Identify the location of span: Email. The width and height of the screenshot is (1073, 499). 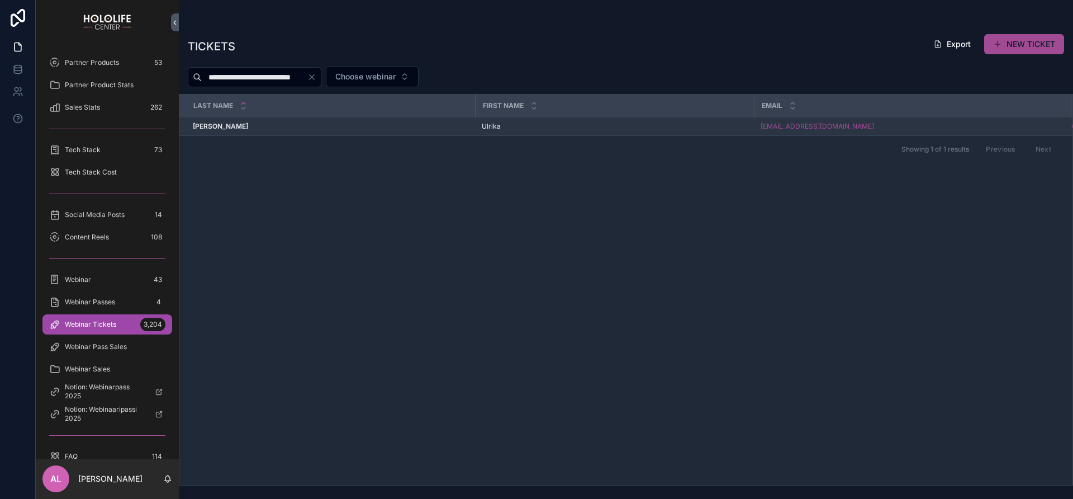
(772, 106).